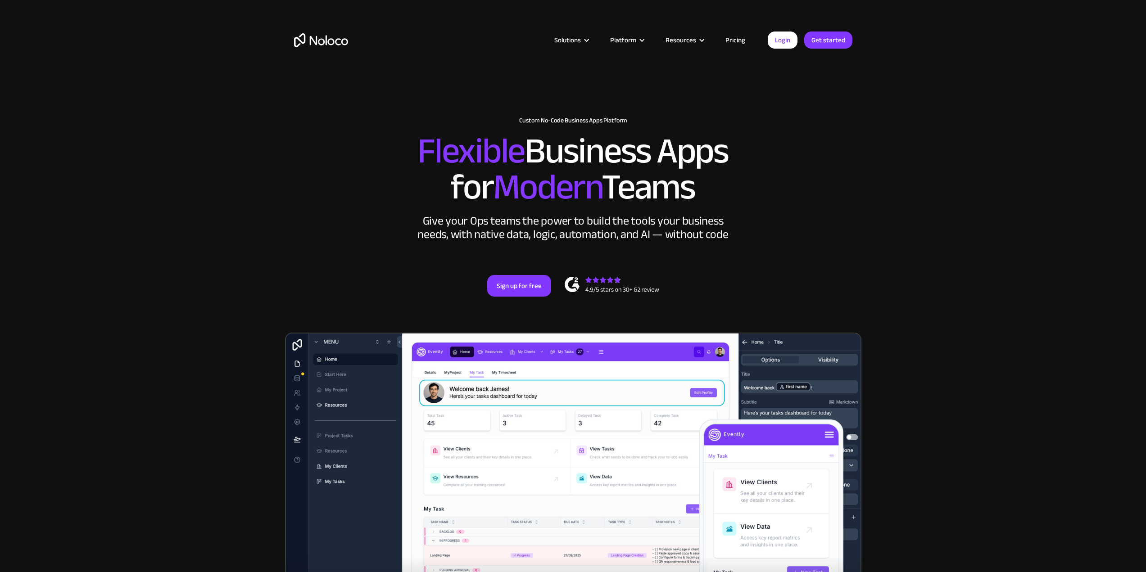 The image size is (1146, 572). I want to click on span: Flexible, so click(471, 151).